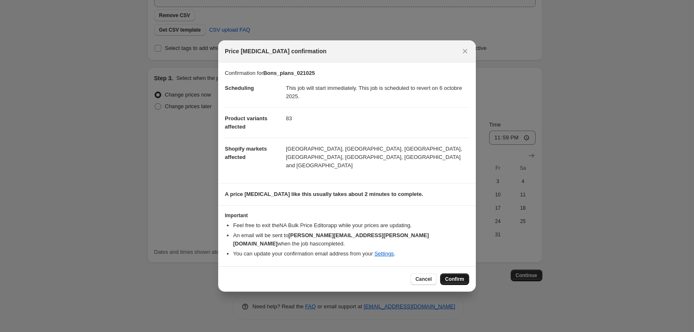 The width and height of the screenshot is (694, 332). Describe the element at coordinates (246, 152) in the screenshot. I see `span: Shopify markets affected` at that location.